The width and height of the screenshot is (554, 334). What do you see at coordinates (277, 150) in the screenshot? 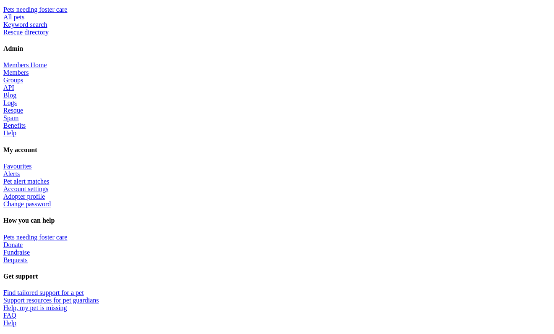
I see `h4: My account` at bounding box center [277, 150].